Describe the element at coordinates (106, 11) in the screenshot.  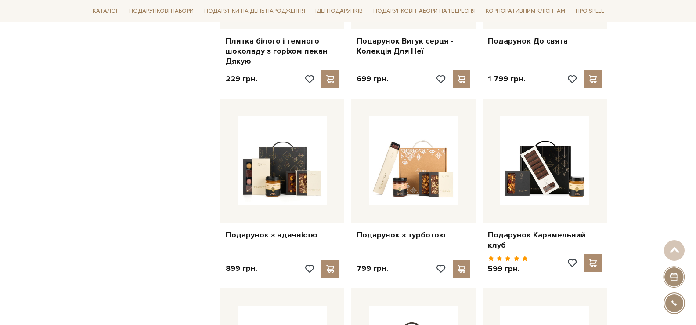
I see `a: Каталог` at that location.